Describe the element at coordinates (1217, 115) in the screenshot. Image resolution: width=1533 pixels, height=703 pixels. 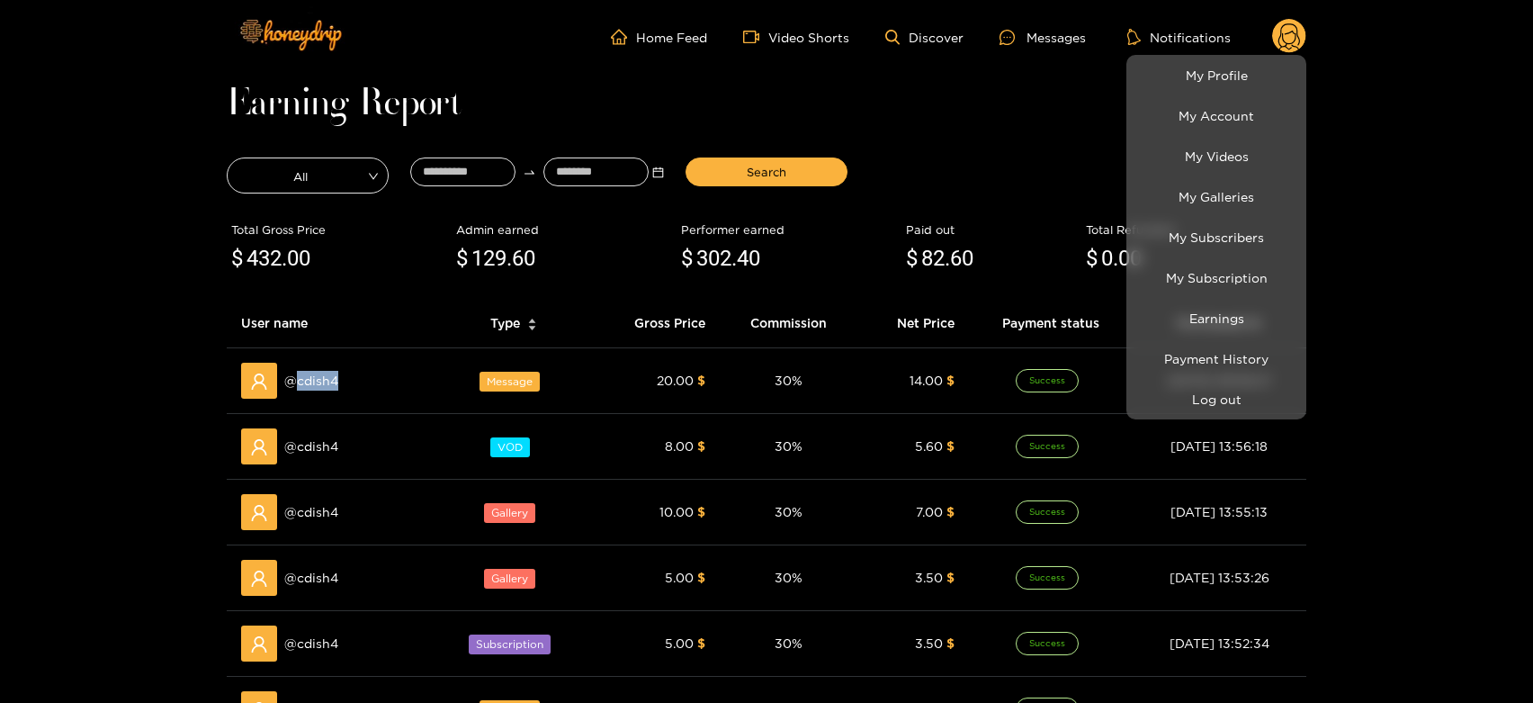
I see `a: My Account` at that location.